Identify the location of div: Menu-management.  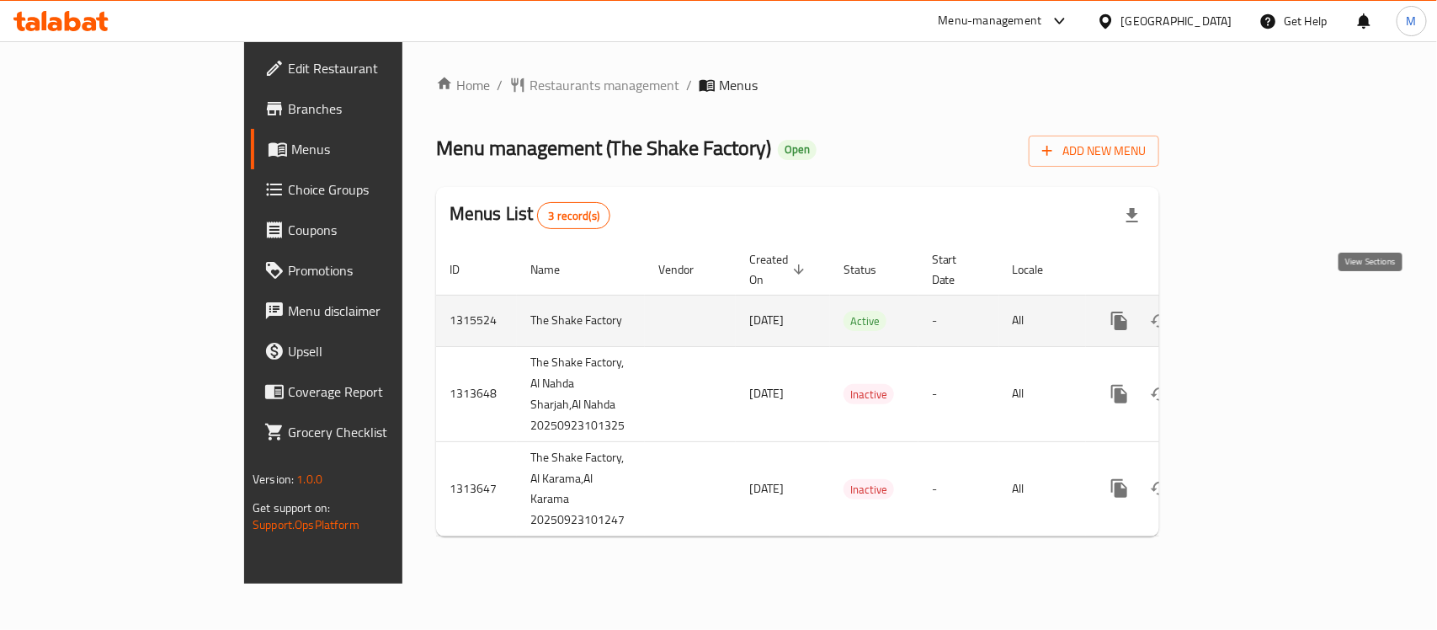
(990, 21).